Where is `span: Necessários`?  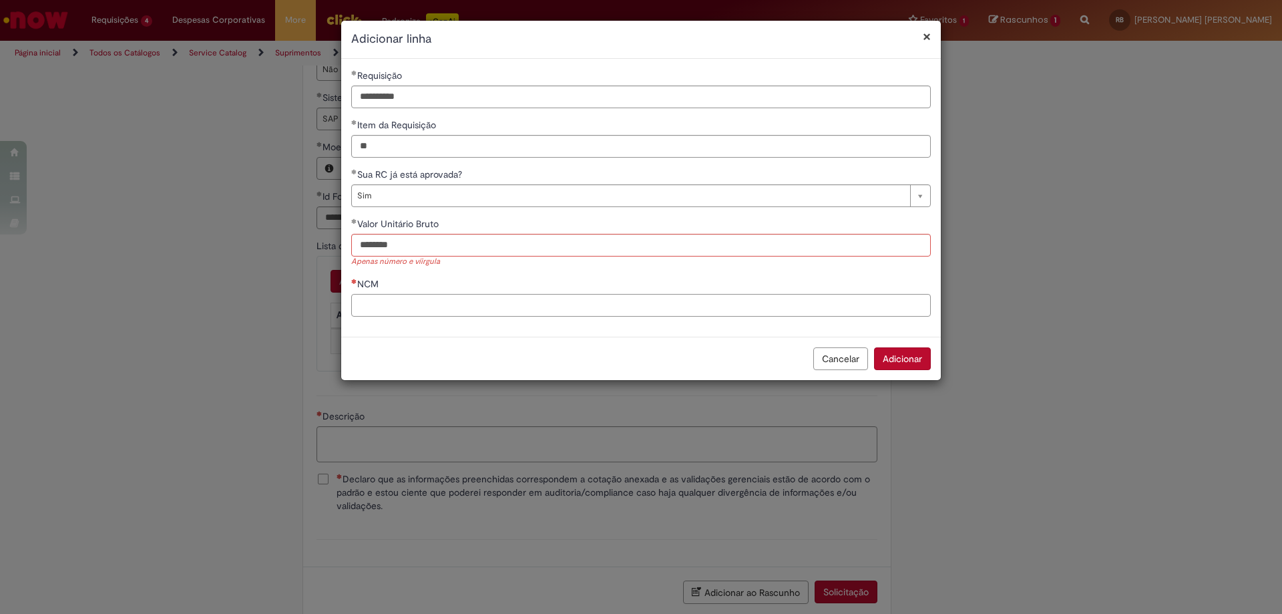
span: Necessários is located at coordinates (354, 281).